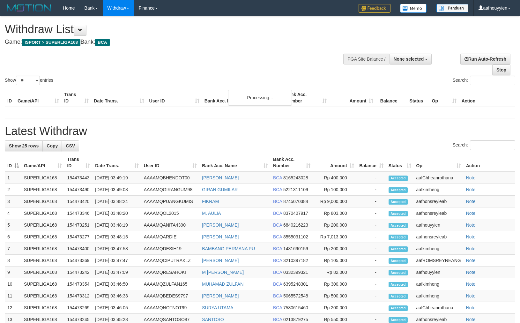  I want to click on th: ID, so click(10, 98).